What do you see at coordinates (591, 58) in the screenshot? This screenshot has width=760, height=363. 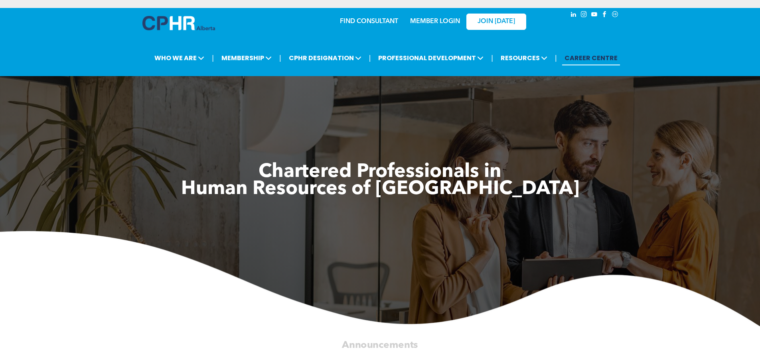 I see `a: CAREER CENTRE` at bounding box center [591, 58].